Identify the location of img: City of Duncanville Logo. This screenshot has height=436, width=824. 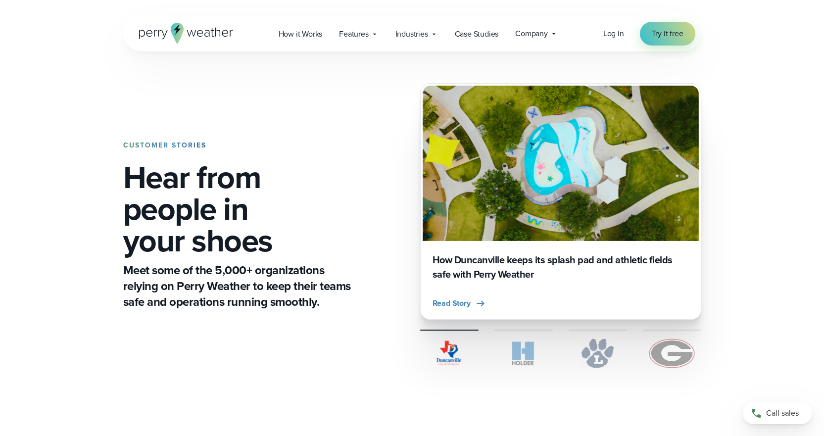
(449, 353).